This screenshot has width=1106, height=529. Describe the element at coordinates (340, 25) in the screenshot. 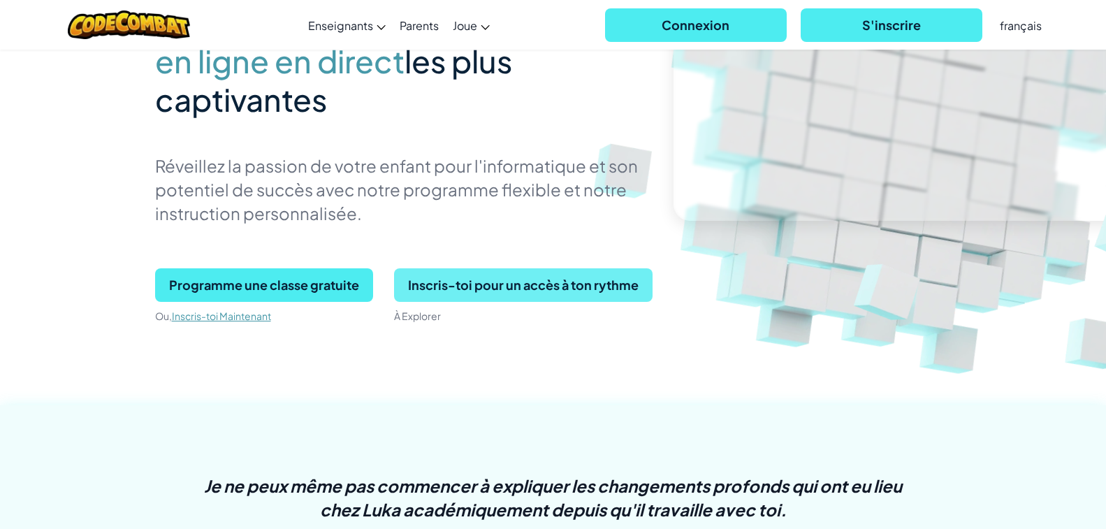

I see `span: Enseignants` at that location.